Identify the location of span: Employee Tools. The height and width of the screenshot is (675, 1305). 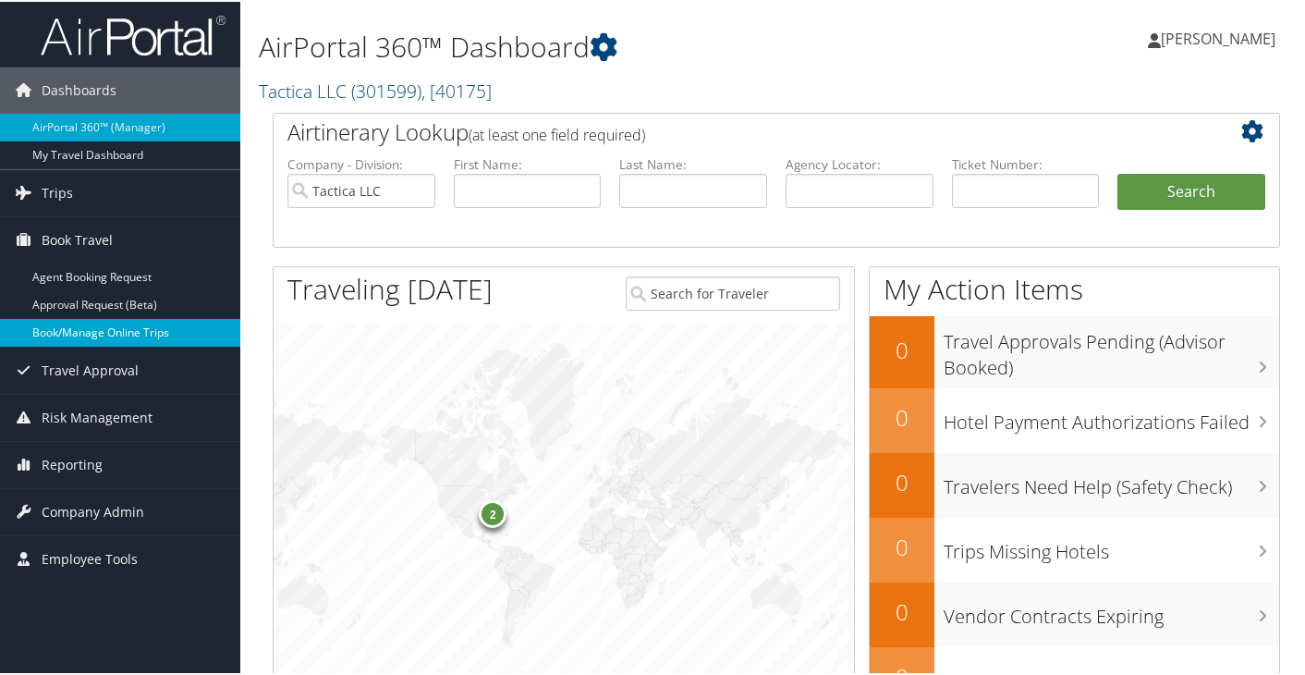
(90, 557).